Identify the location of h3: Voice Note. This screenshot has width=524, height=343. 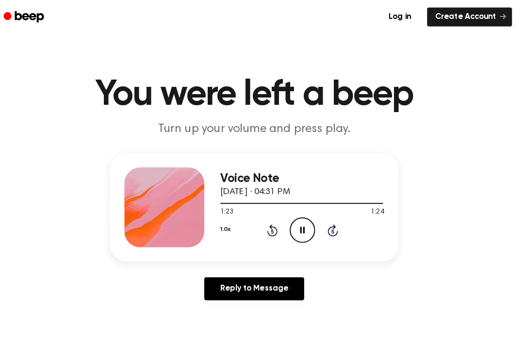
(308, 176).